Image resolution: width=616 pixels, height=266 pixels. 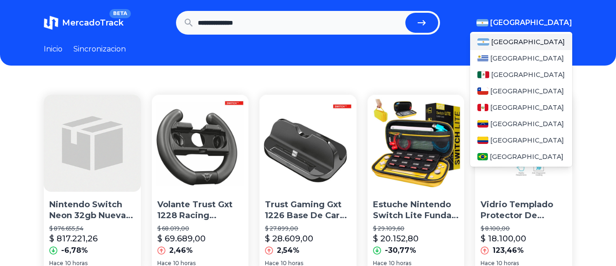 I want to click on img: MercadoTrack, so click(x=51, y=23).